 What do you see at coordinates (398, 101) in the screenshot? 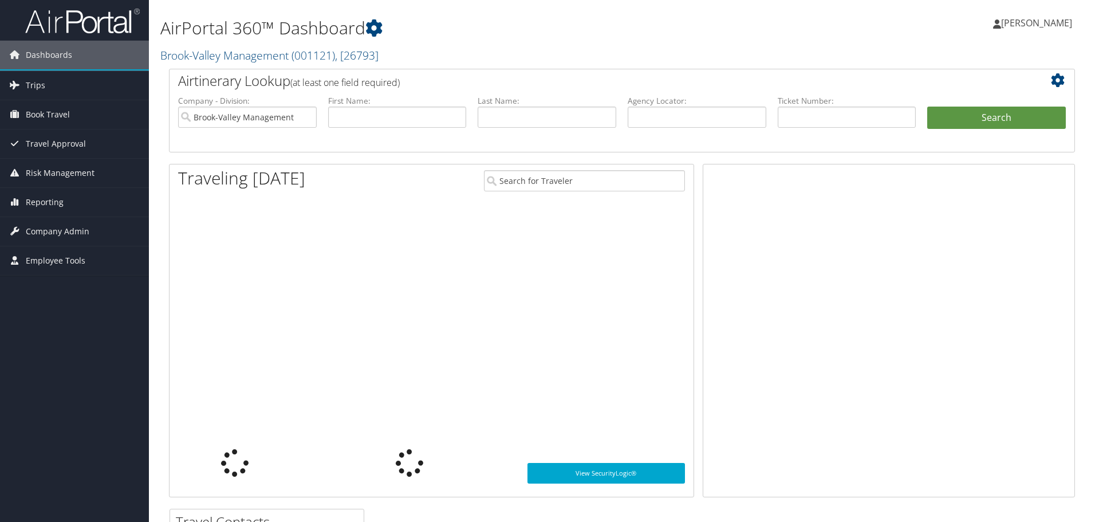
I see `label: First Name:` at bounding box center [398, 101].